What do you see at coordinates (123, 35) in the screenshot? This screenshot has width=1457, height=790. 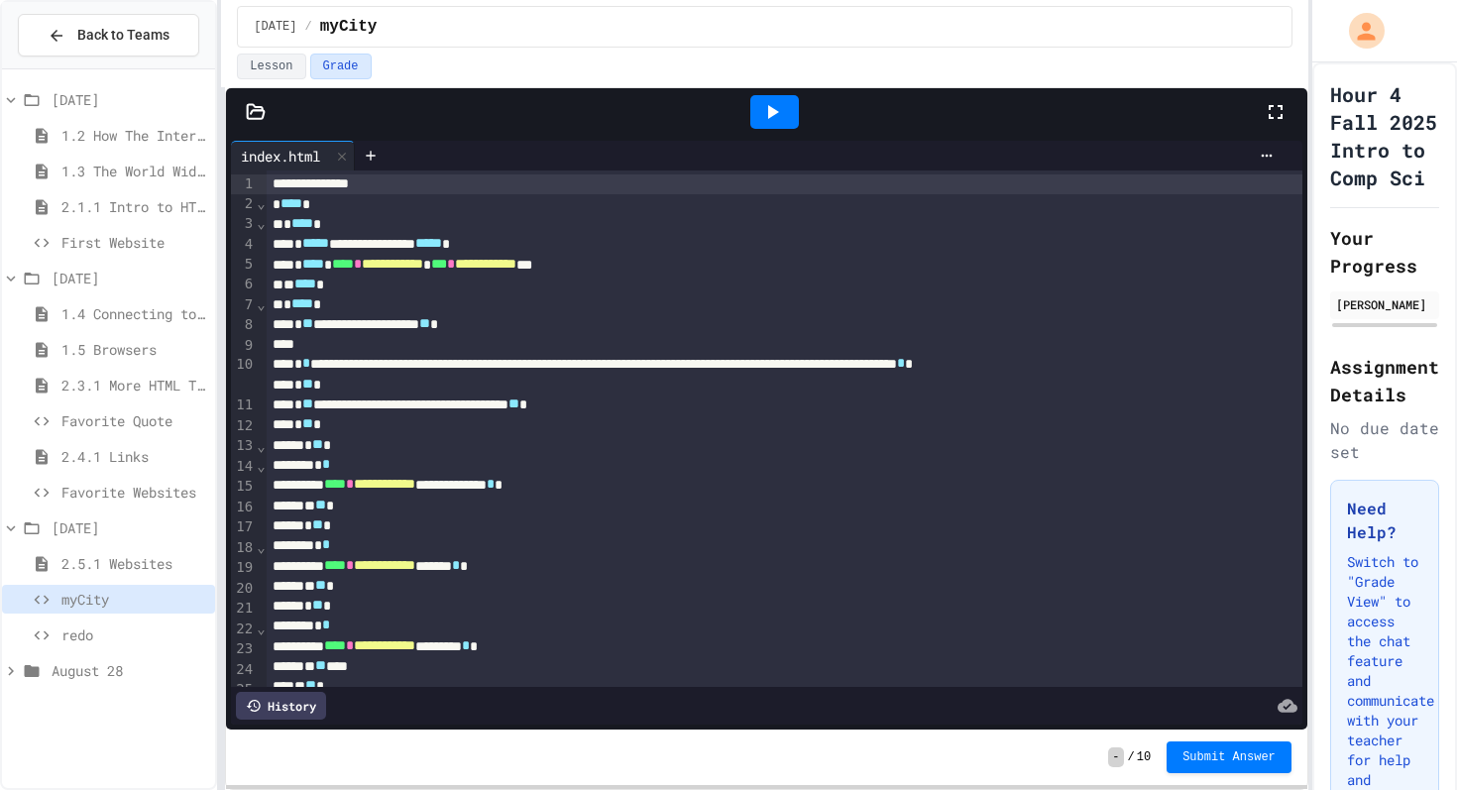 I see `span: Back to Teams` at bounding box center [123, 35].